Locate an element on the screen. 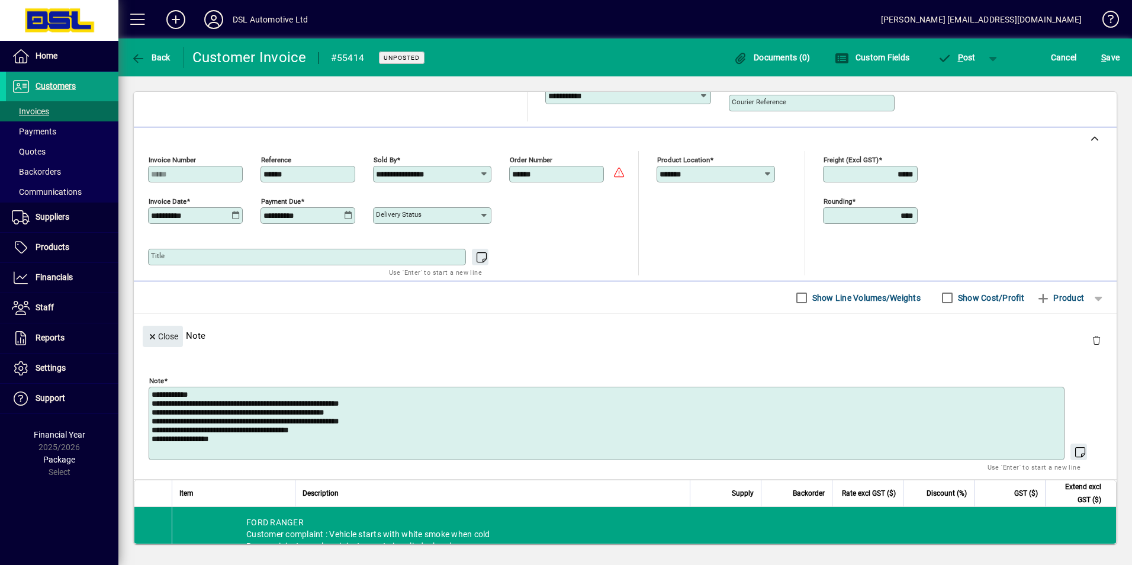 Image resolution: width=1132 pixels, height=565 pixels. mat-label: Sold by is located at coordinates (385, 160).